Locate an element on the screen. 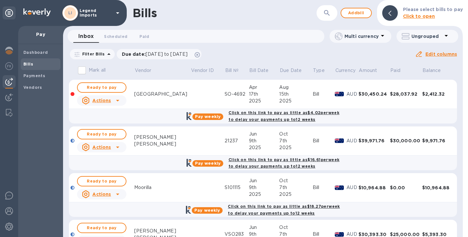 The height and width of the screenshot is (237, 468). div: $0.00 is located at coordinates (406, 188).